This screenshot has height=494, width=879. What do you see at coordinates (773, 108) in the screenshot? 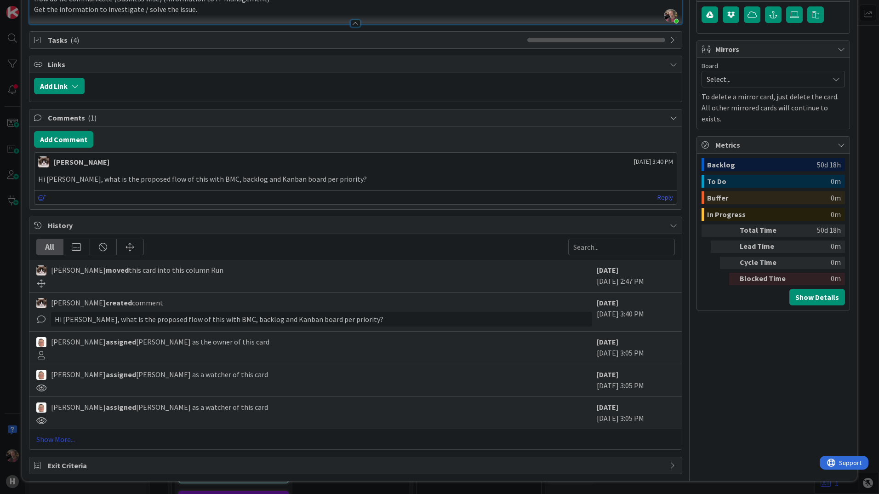
I see `p: To delete a mirror card, just delete the card. All other mirrored cards will continue to exists.` at bounding box center [773, 108].